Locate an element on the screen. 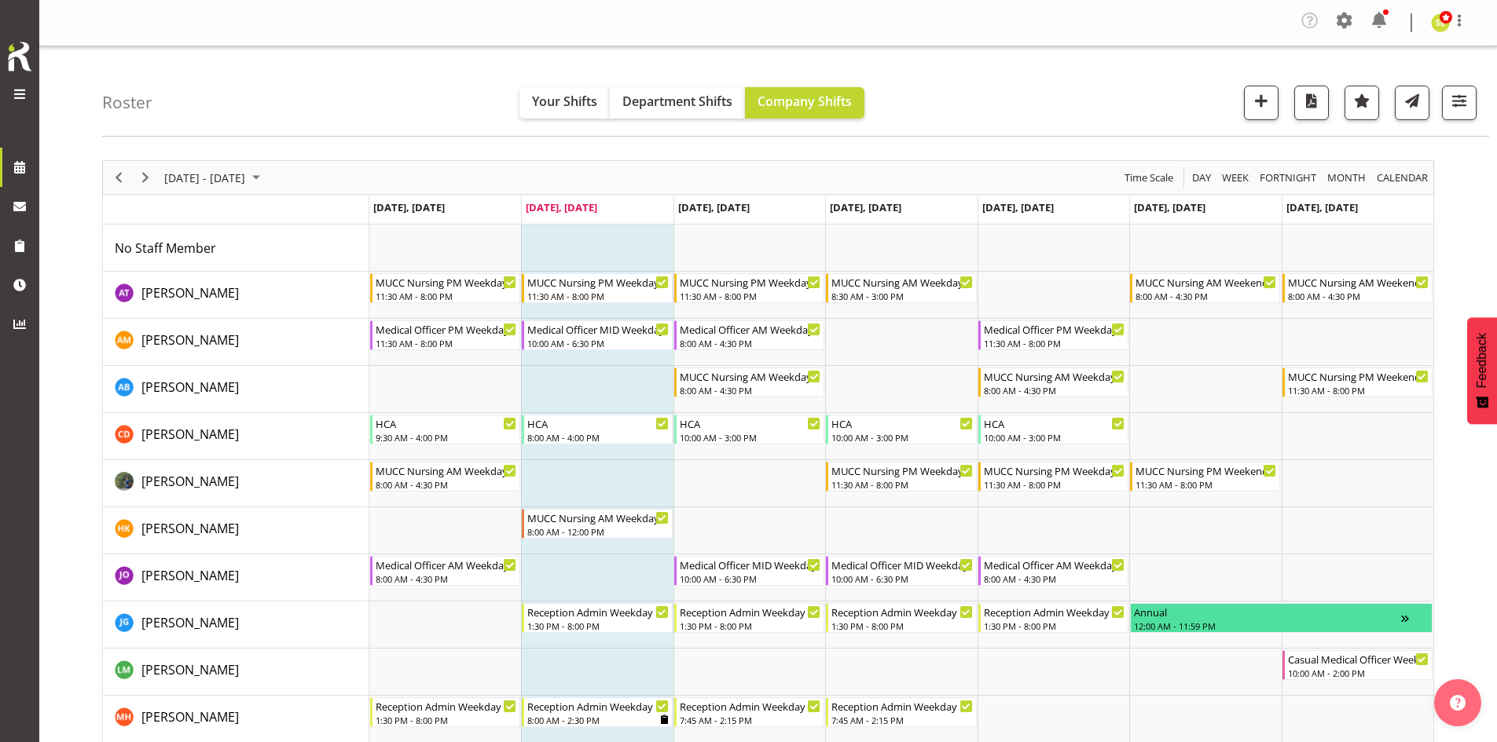  div: Casual Medical Officer Weekend is located at coordinates (1358, 659).